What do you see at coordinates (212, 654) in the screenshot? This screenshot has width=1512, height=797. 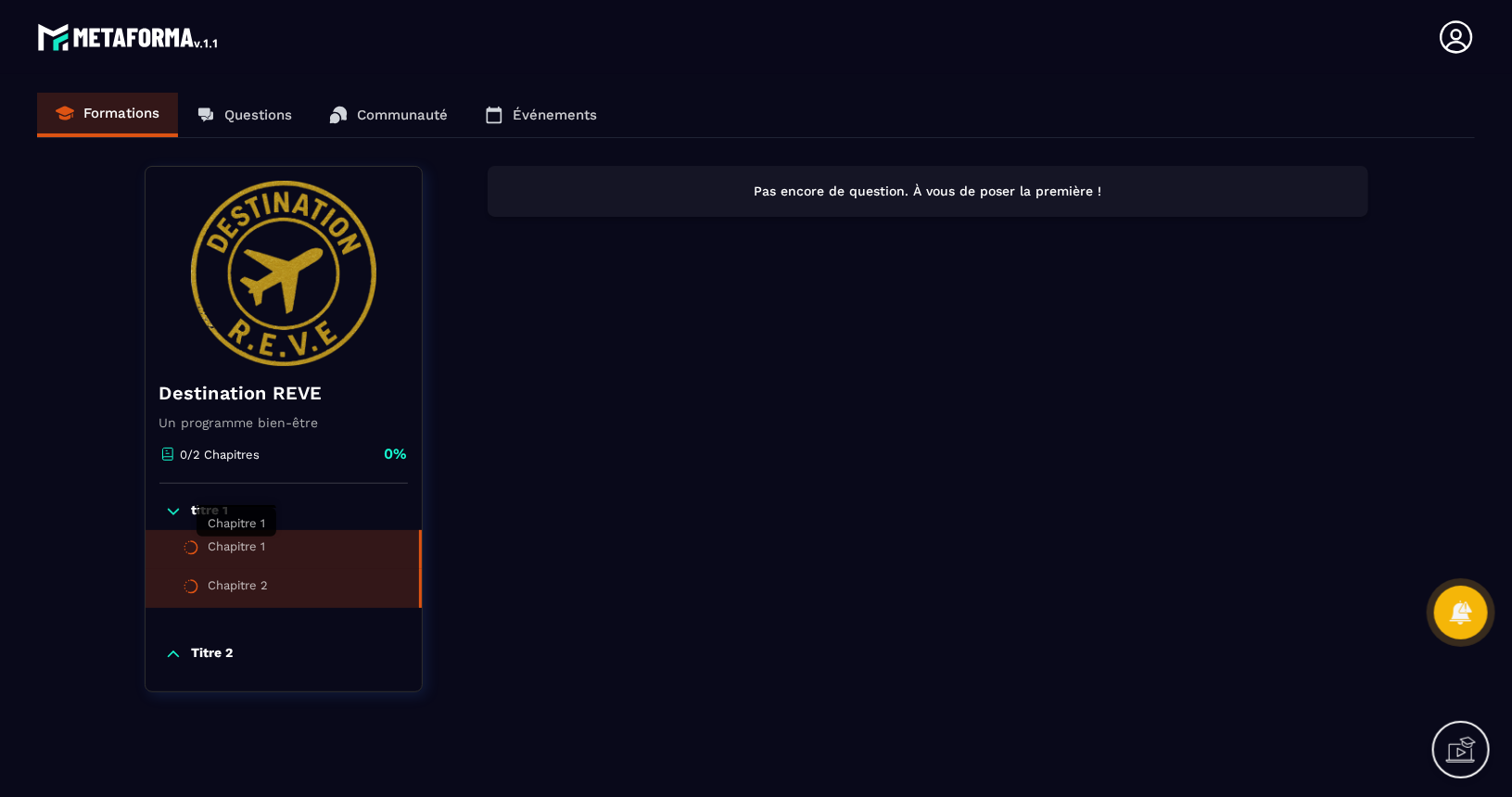 I see `p: Titre 2` at bounding box center [212, 654].